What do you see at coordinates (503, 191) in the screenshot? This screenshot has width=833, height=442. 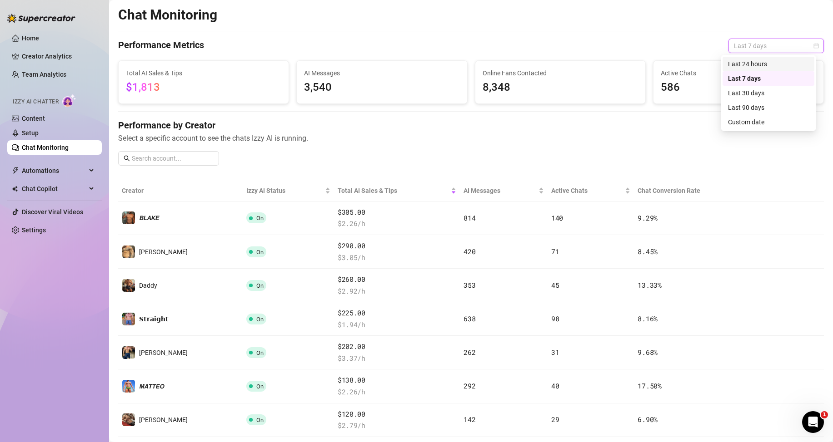 I see `th: AI Messages` at bounding box center [503, 191].